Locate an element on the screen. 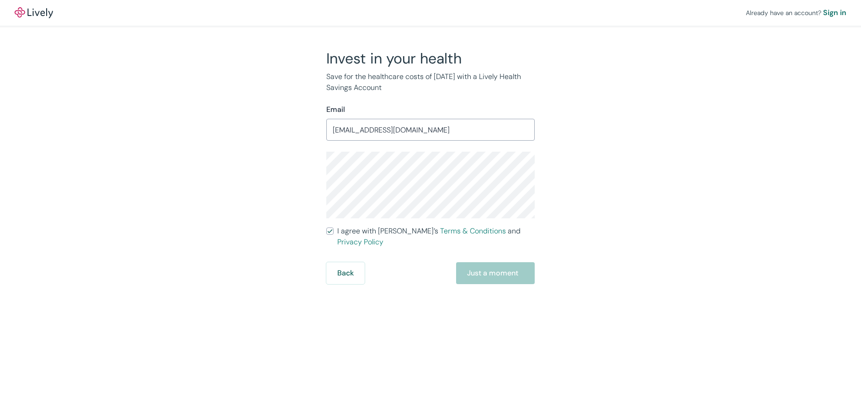 This screenshot has height=407, width=861. a: LivelyLively is located at coordinates (34, 13).